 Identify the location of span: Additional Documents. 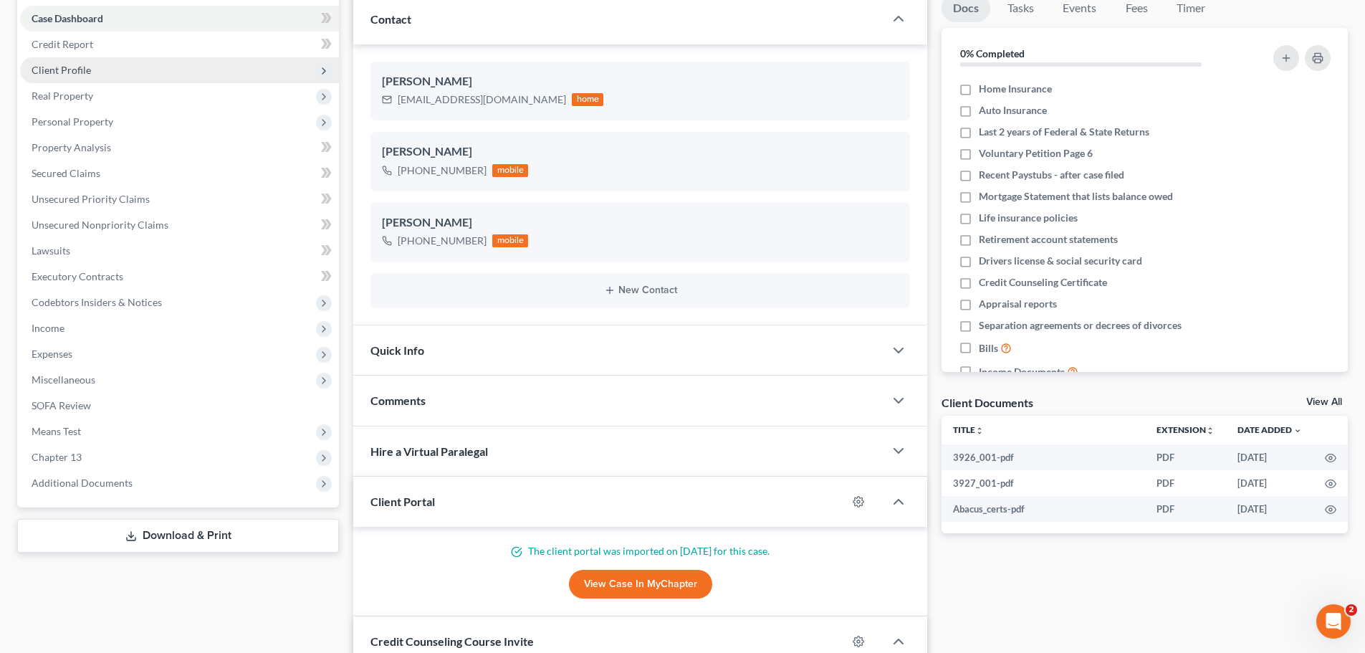
(82, 482).